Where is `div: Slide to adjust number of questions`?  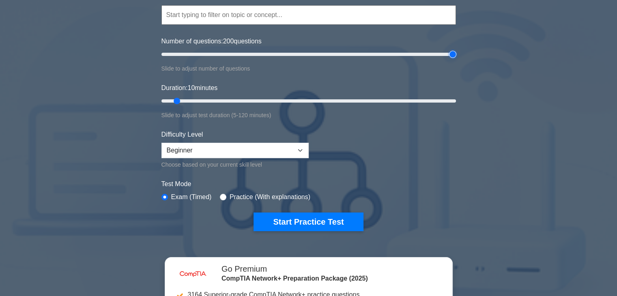 div: Slide to adjust number of questions is located at coordinates (309, 69).